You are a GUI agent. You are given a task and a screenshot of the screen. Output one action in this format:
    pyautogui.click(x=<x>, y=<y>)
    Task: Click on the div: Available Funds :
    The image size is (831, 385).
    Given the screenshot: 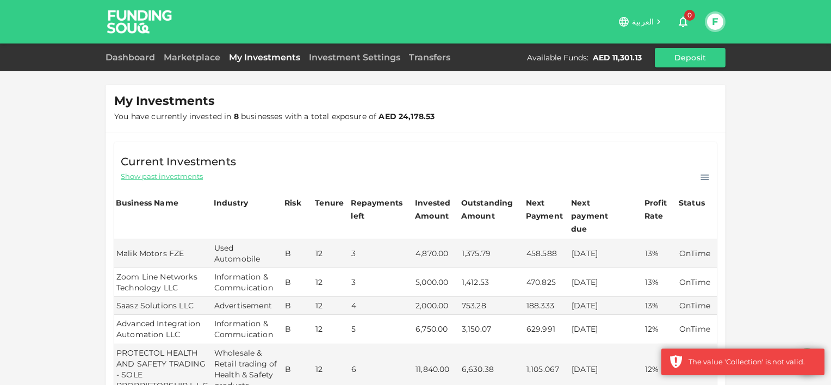 What is the action you would take?
    pyautogui.click(x=557, y=58)
    